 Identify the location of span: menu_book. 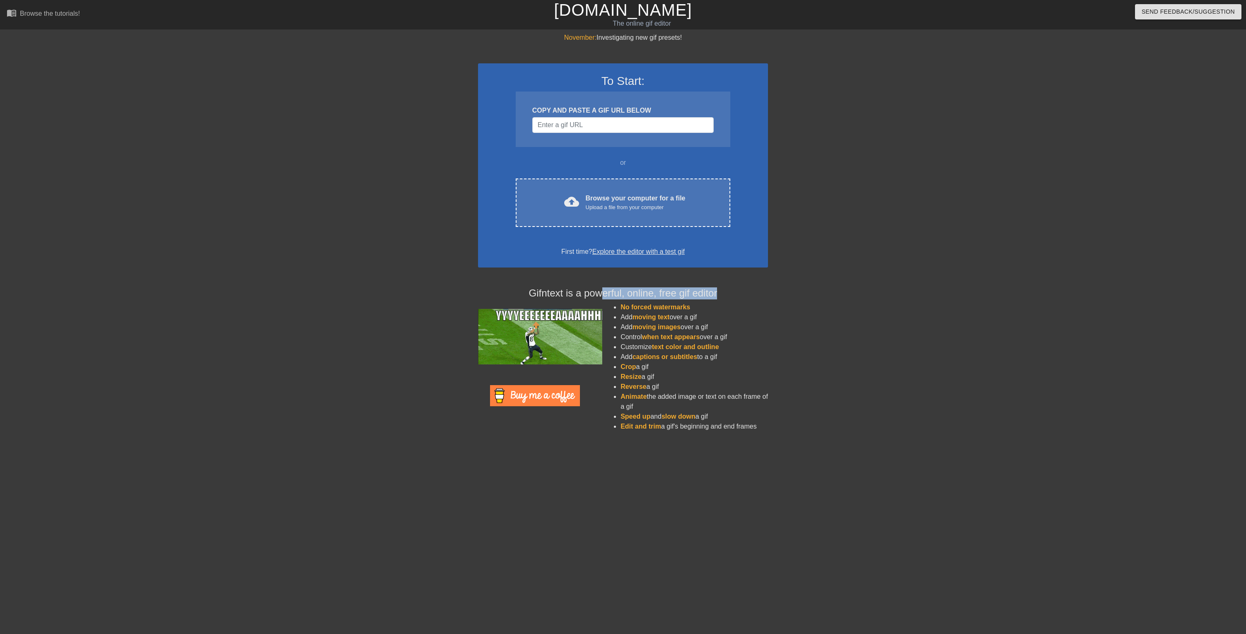
(12, 13).